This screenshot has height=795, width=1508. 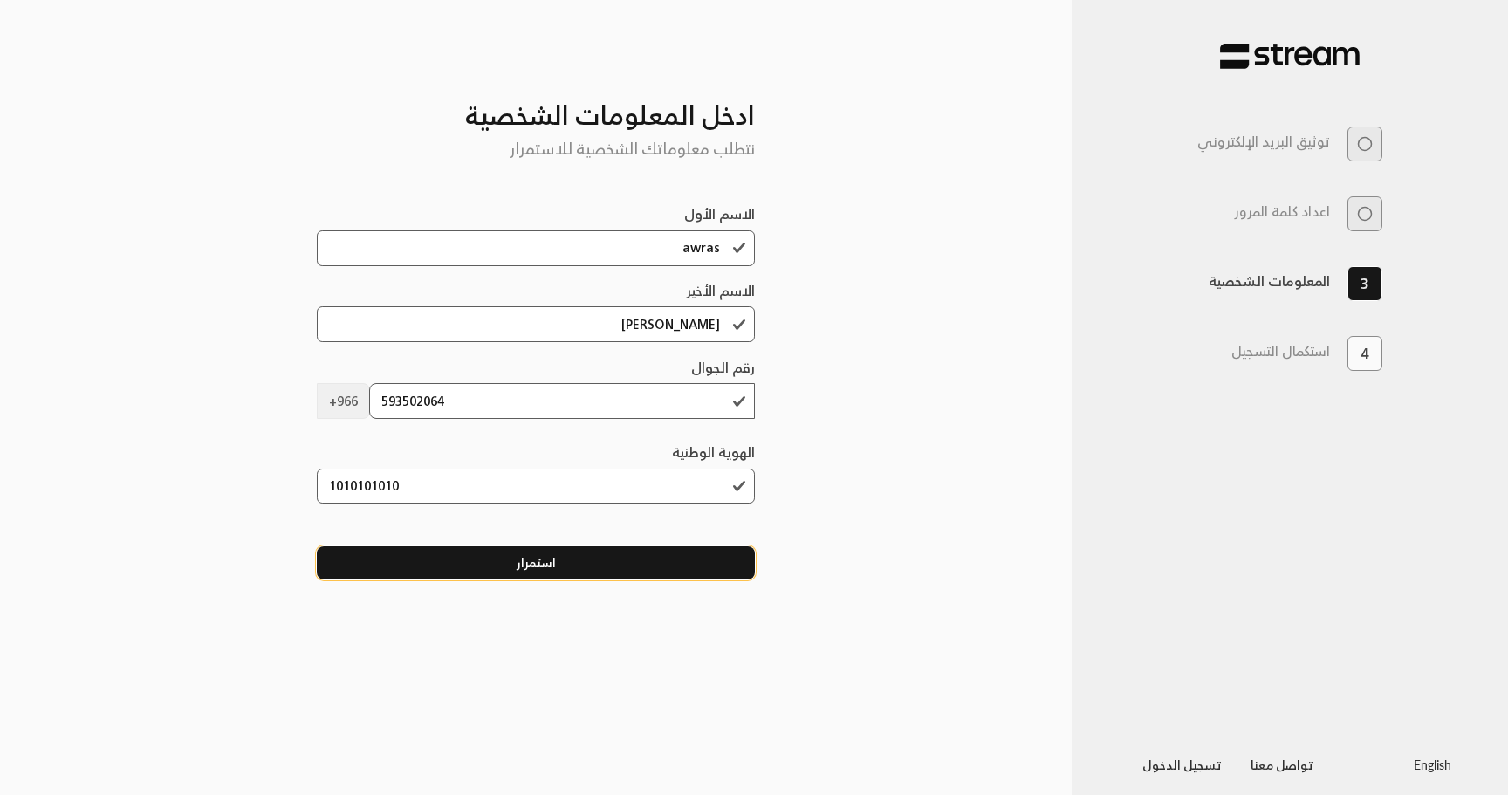 I want to click on input: xxxxxxxxxx, so click(x=536, y=486).